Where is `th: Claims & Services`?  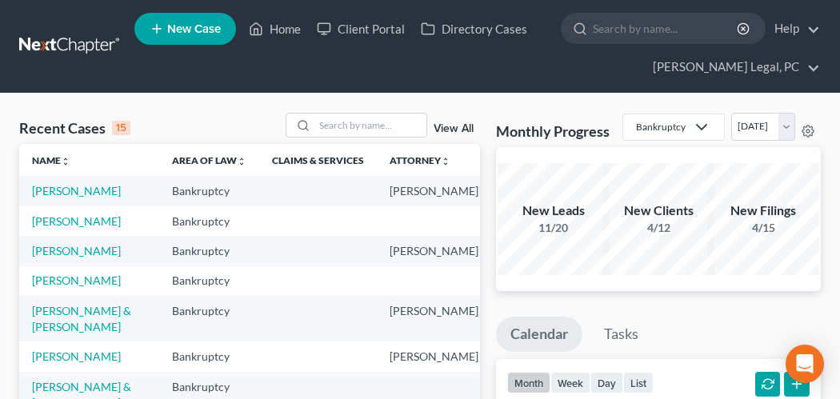
th: Claims & Services is located at coordinates (318, 160).